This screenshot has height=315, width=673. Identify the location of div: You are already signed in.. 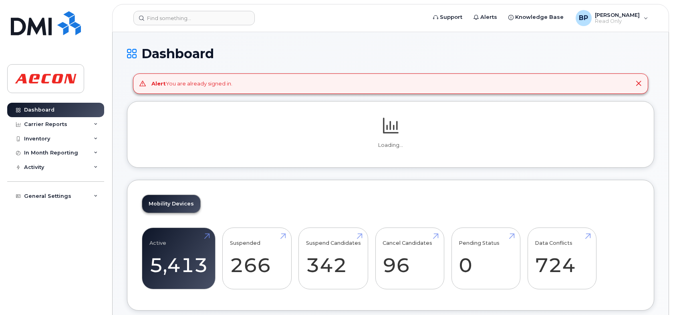
(192, 83).